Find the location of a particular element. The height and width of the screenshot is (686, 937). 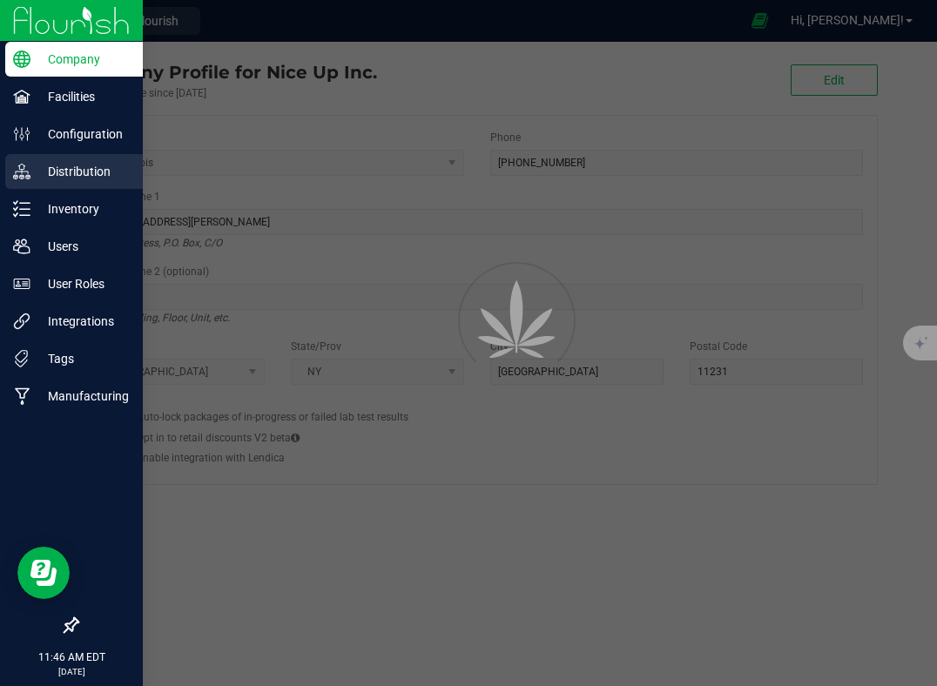

inline-svg: Inventory is located at coordinates (22, 209).